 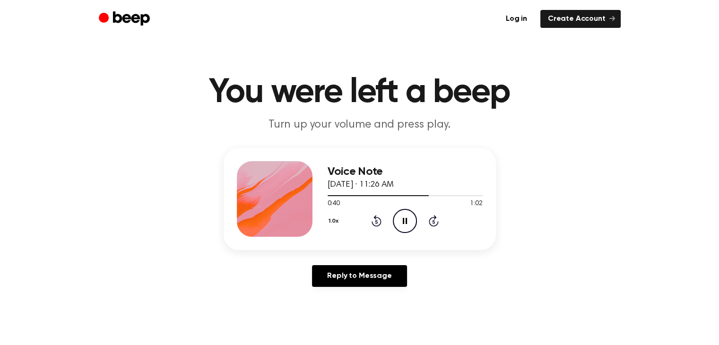 What do you see at coordinates (359, 276) in the screenshot?
I see `a: Reply to Message` at bounding box center [359, 276].